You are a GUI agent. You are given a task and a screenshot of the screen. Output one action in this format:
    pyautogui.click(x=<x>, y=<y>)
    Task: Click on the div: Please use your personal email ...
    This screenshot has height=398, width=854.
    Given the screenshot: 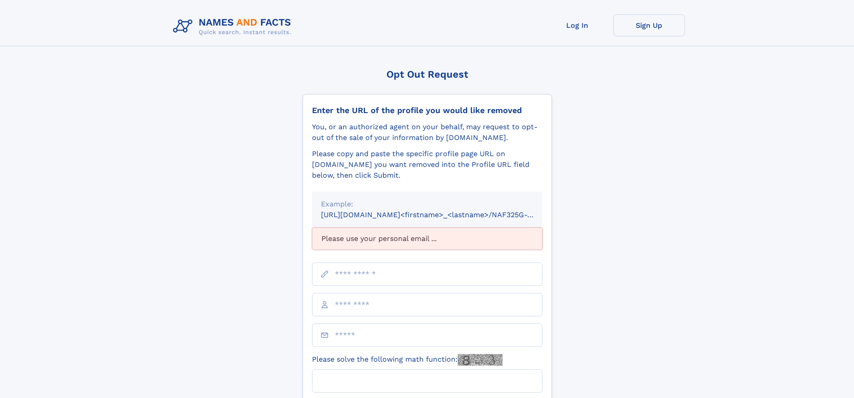 What is the action you would take?
    pyautogui.click(x=427, y=239)
    